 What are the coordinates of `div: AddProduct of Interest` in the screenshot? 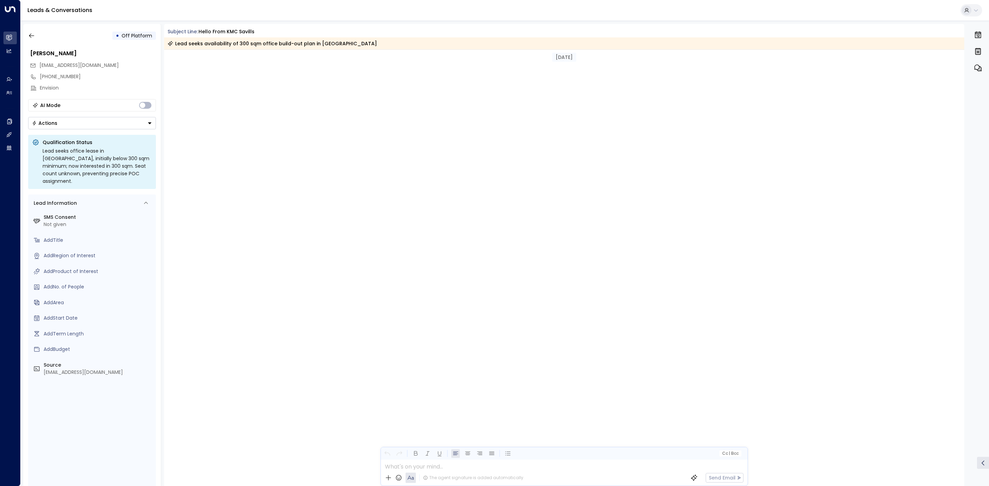 It's located at (98, 272).